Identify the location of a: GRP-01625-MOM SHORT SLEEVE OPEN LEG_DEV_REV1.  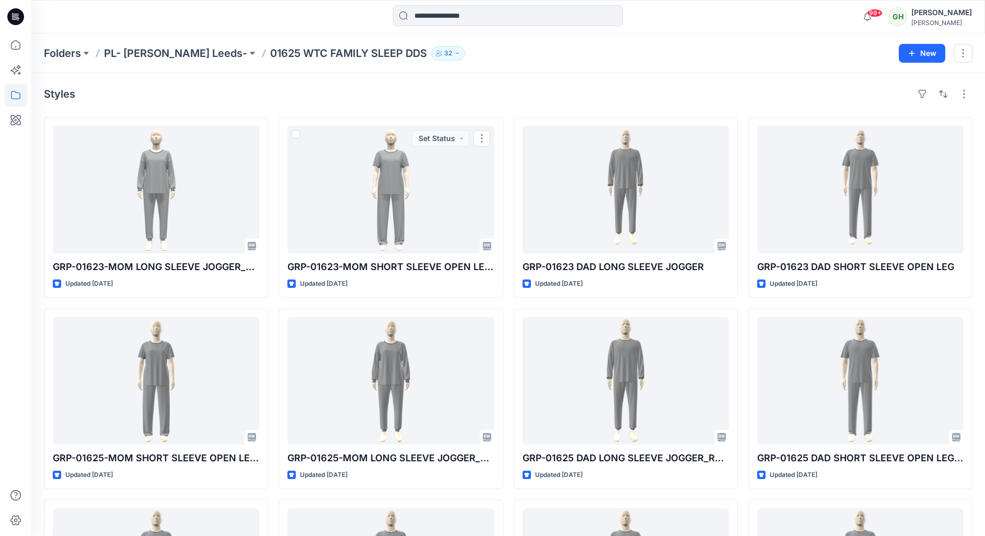
(156, 381).